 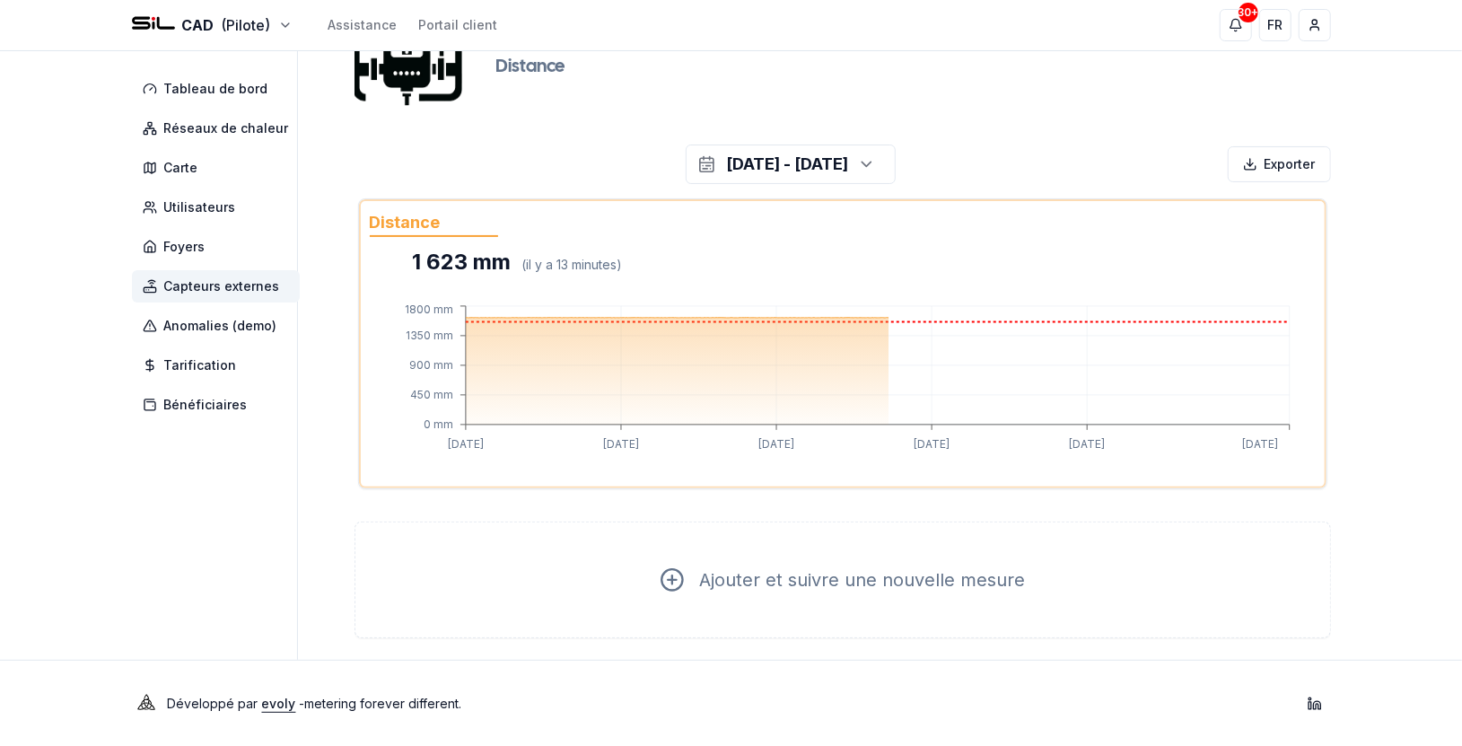 What do you see at coordinates (315, 704) in the screenshot?
I see `p: Développé par - metering forever different .` at bounding box center [315, 704].